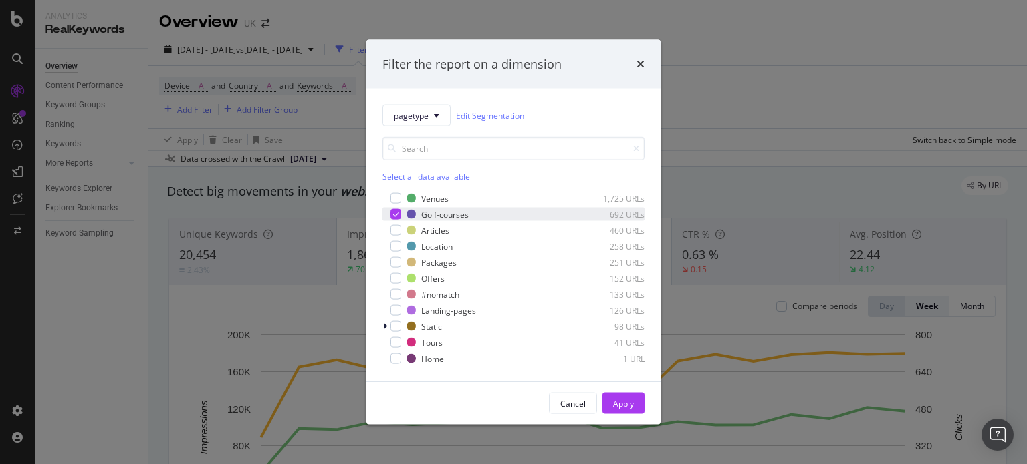  What do you see at coordinates (490, 115) in the screenshot?
I see `a: Edit Segmentation` at bounding box center [490, 115].